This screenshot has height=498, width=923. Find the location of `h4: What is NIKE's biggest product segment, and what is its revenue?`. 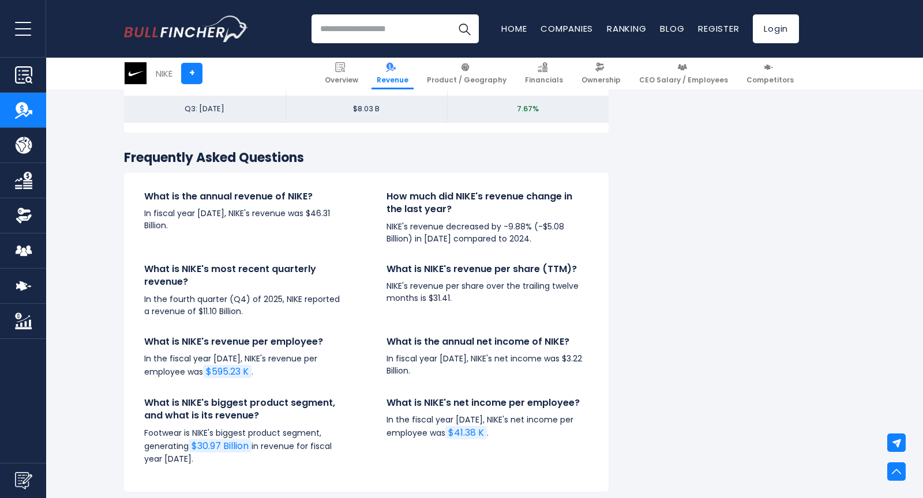

h4: What is NIKE's biggest product segment, and what is its revenue? is located at coordinates (245, 410).